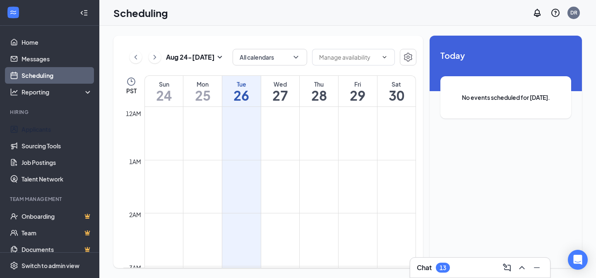 The image size is (596, 278). What do you see at coordinates (131, 82) in the screenshot?
I see `svg: Clock` at bounding box center [131, 82].